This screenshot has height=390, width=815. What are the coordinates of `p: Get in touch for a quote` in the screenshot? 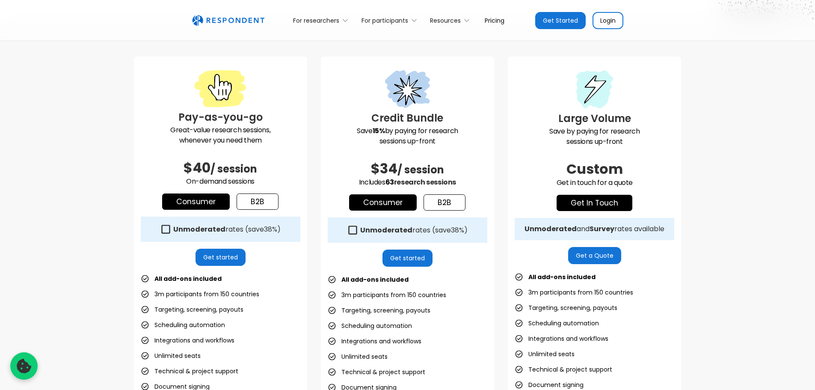 It's located at (594, 183).